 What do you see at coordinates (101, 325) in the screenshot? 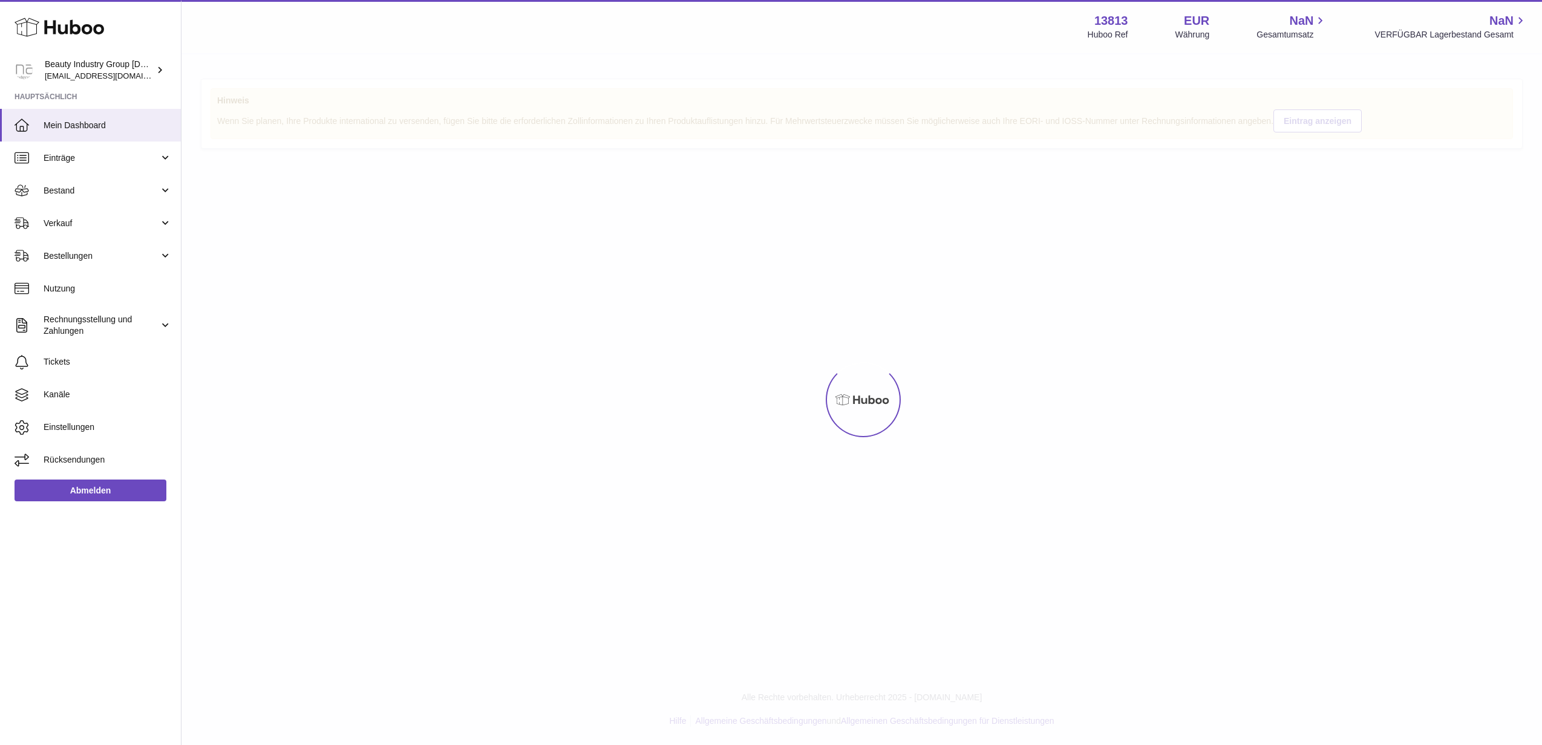
I see `span: Rechnungsstellung und Zahlungen` at bounding box center [101, 325].